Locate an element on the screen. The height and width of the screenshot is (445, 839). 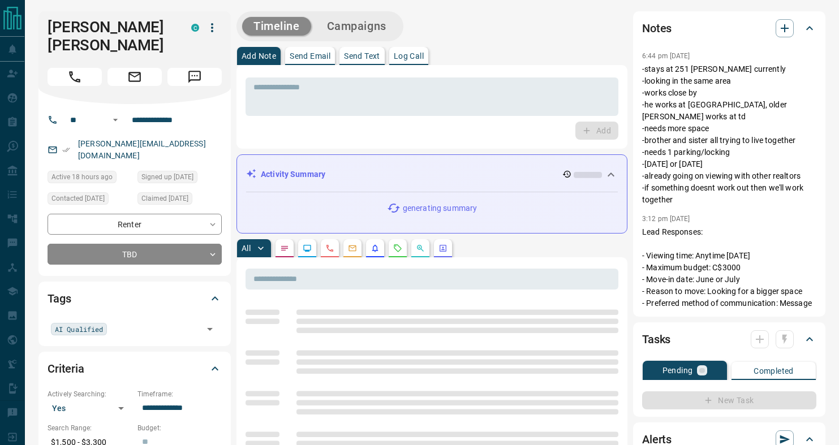
div: Tags is located at coordinates (135, 299).